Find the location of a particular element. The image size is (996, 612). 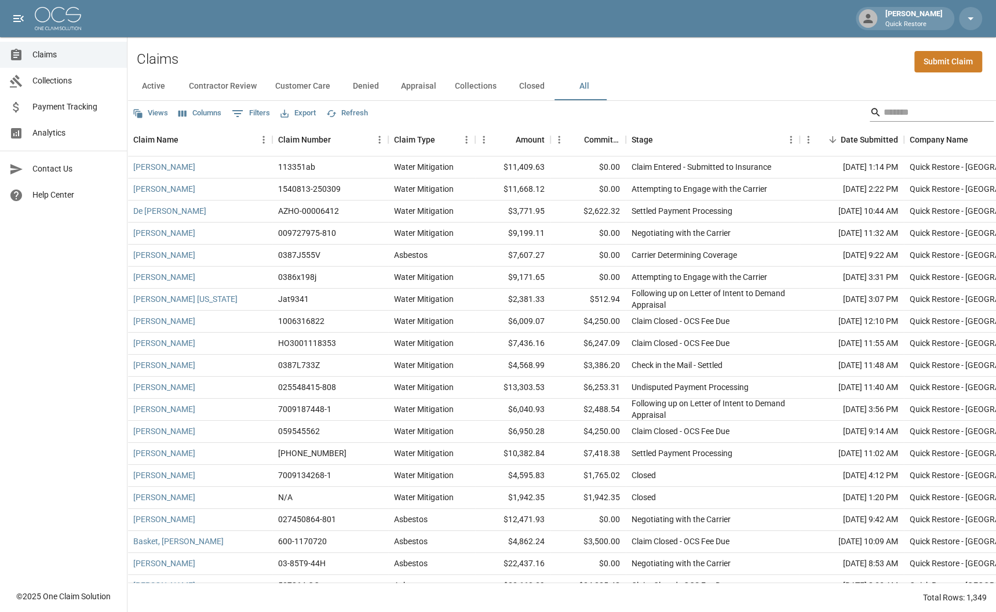

button: Customer Care is located at coordinates (302, 86).